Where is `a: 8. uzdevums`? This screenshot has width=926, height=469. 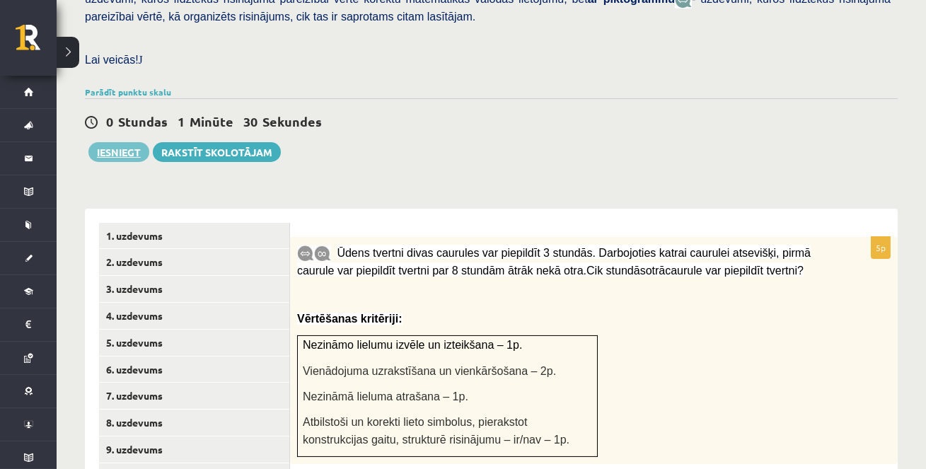
a: 8. uzdevums is located at coordinates (194, 422).